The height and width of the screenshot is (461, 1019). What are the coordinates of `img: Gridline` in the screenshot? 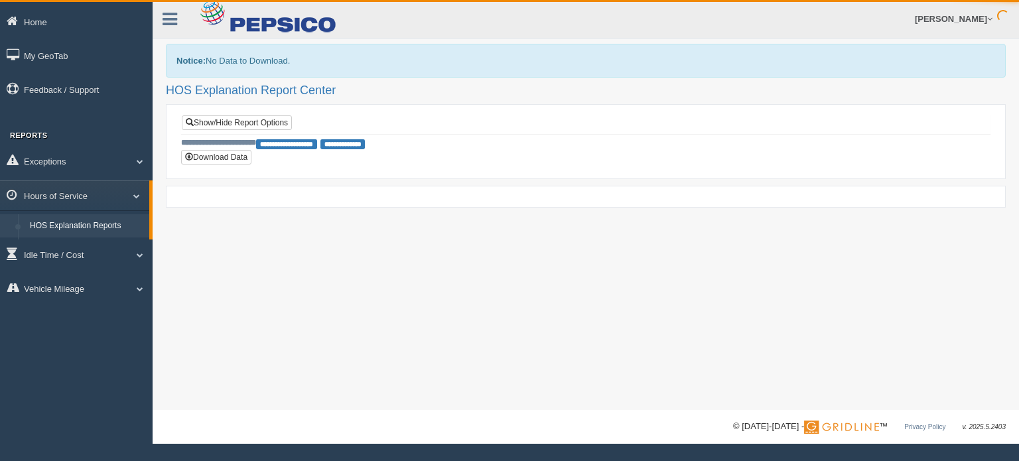 It's located at (841, 427).